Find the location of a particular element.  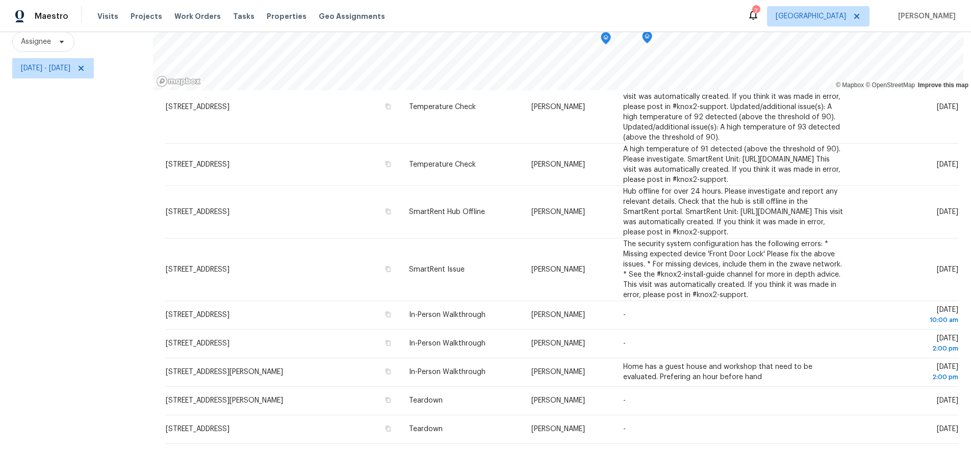

span: Maestro is located at coordinates (52, 16).